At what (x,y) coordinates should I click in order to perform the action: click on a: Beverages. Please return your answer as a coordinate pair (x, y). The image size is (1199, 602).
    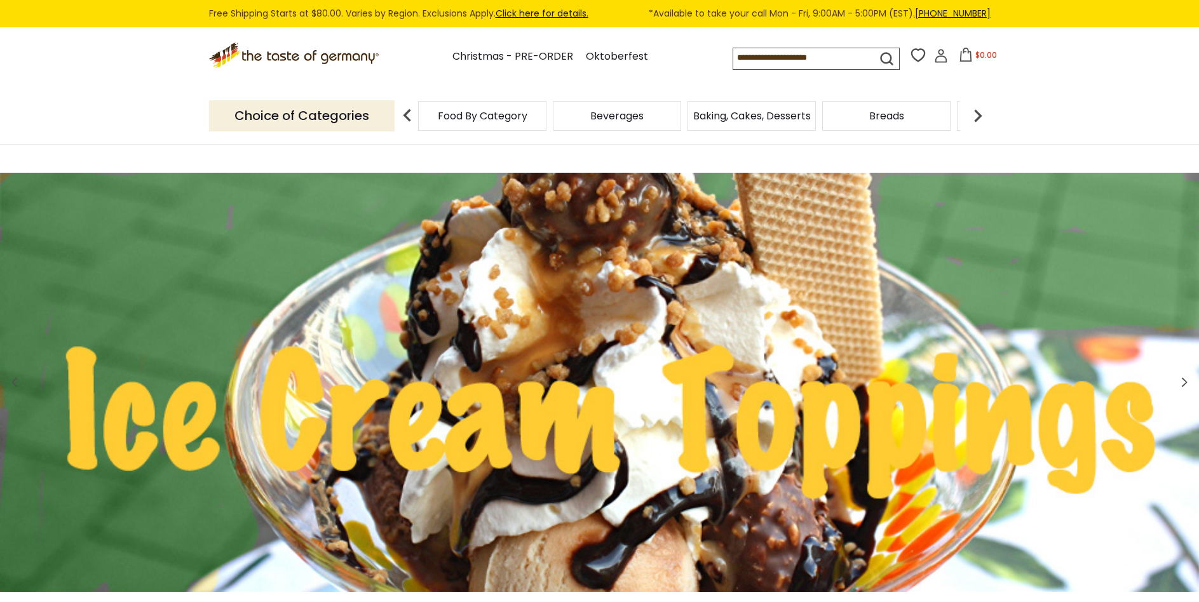
    Looking at the image, I should click on (617, 116).